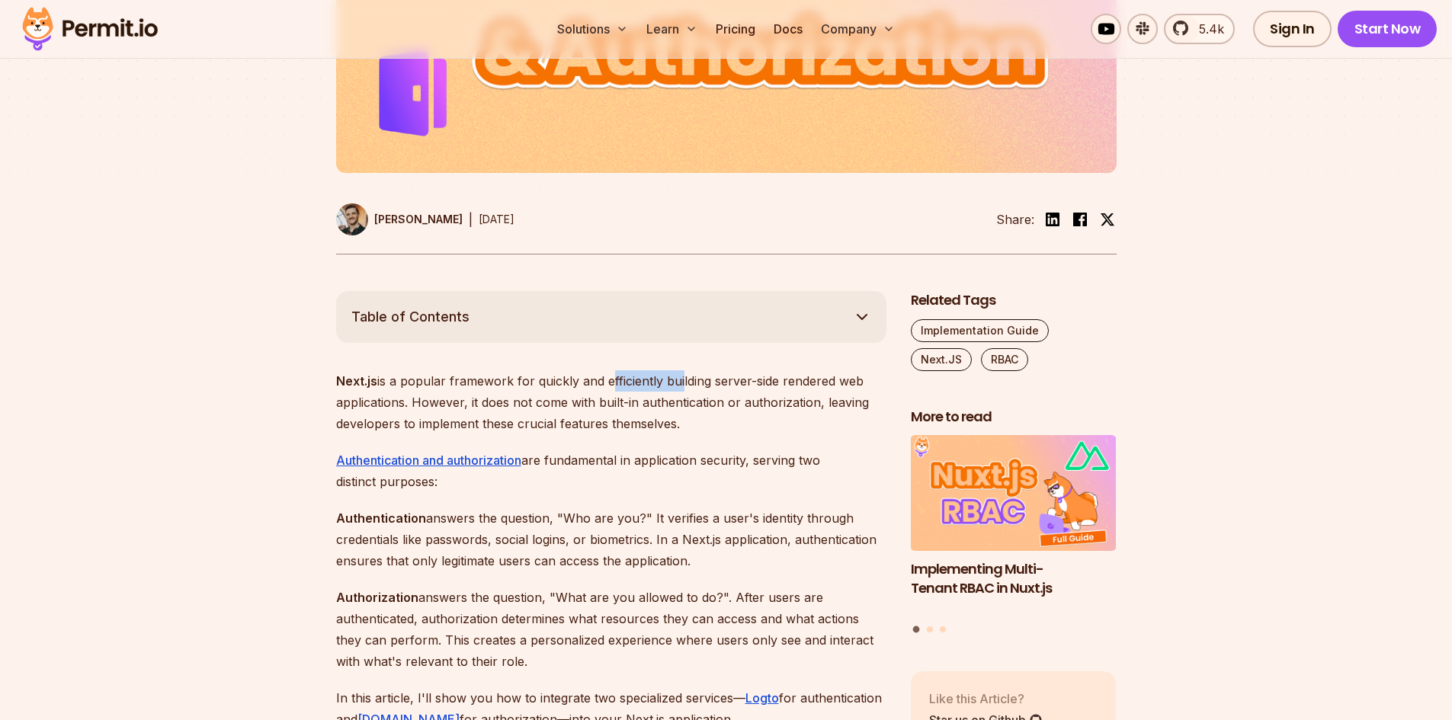 The width and height of the screenshot is (1452, 720). I want to click on img: Daniel Bass, so click(352, 219).